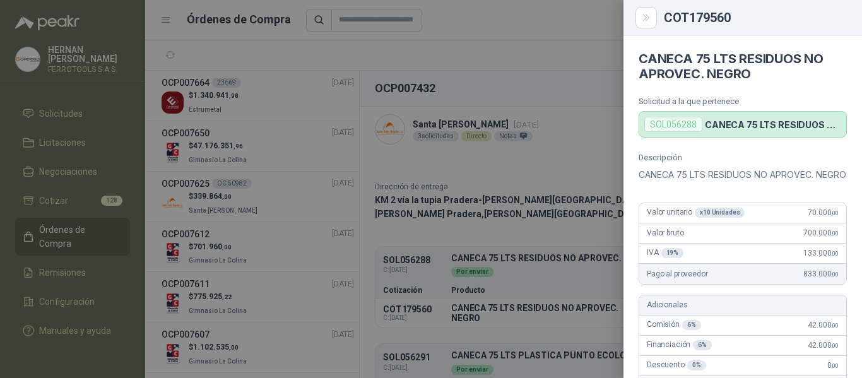  Describe the element at coordinates (742, 157) in the screenshot. I see `p: Descripción` at that location.